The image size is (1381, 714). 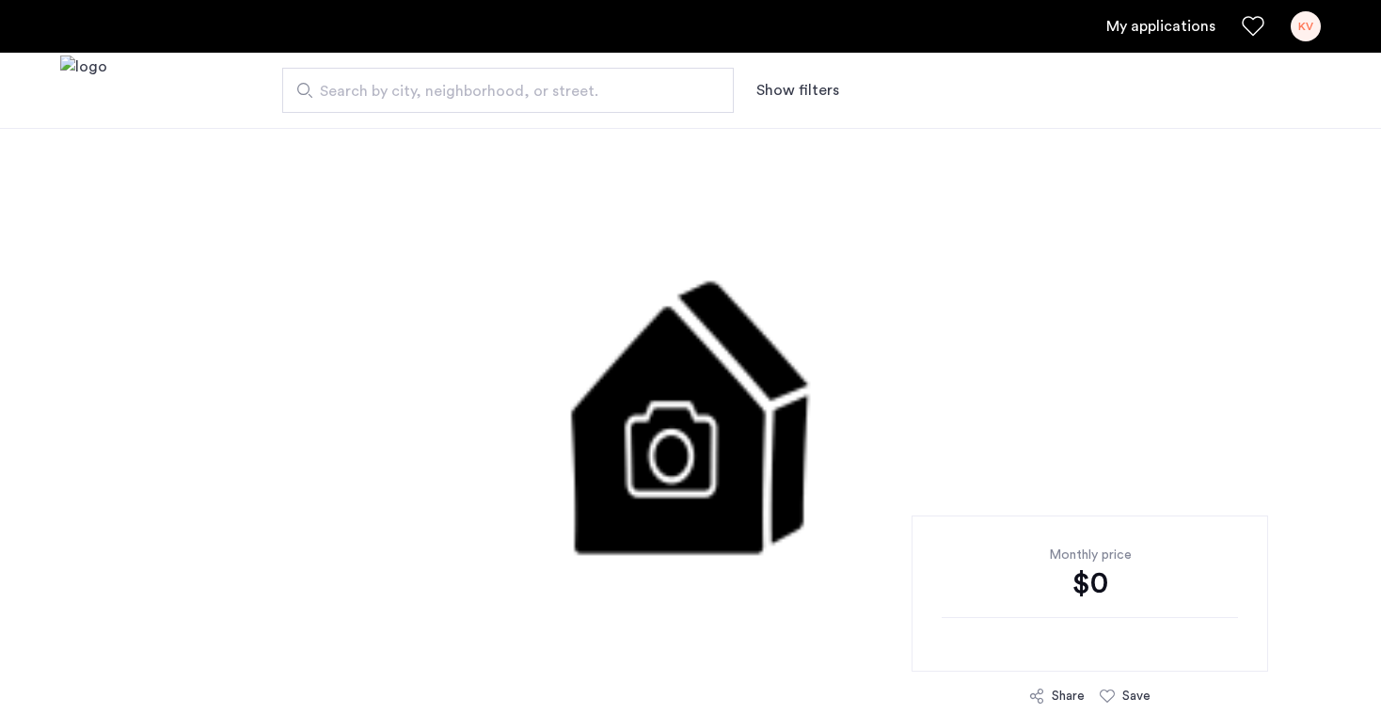 I want to click on img: 2.gif, so click(x=691, y=410).